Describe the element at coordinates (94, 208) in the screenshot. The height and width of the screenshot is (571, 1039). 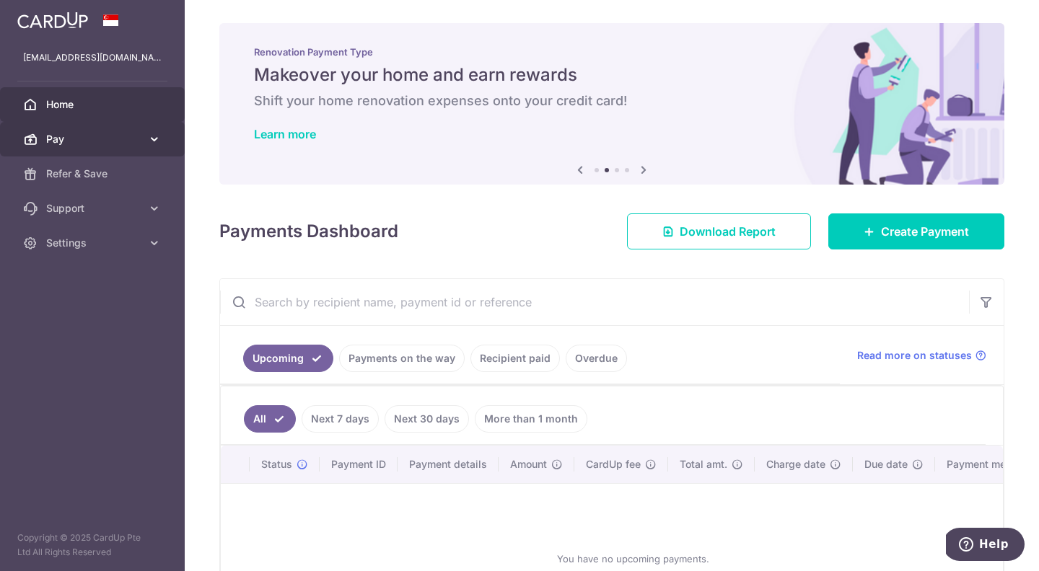
I see `span: Support` at that location.